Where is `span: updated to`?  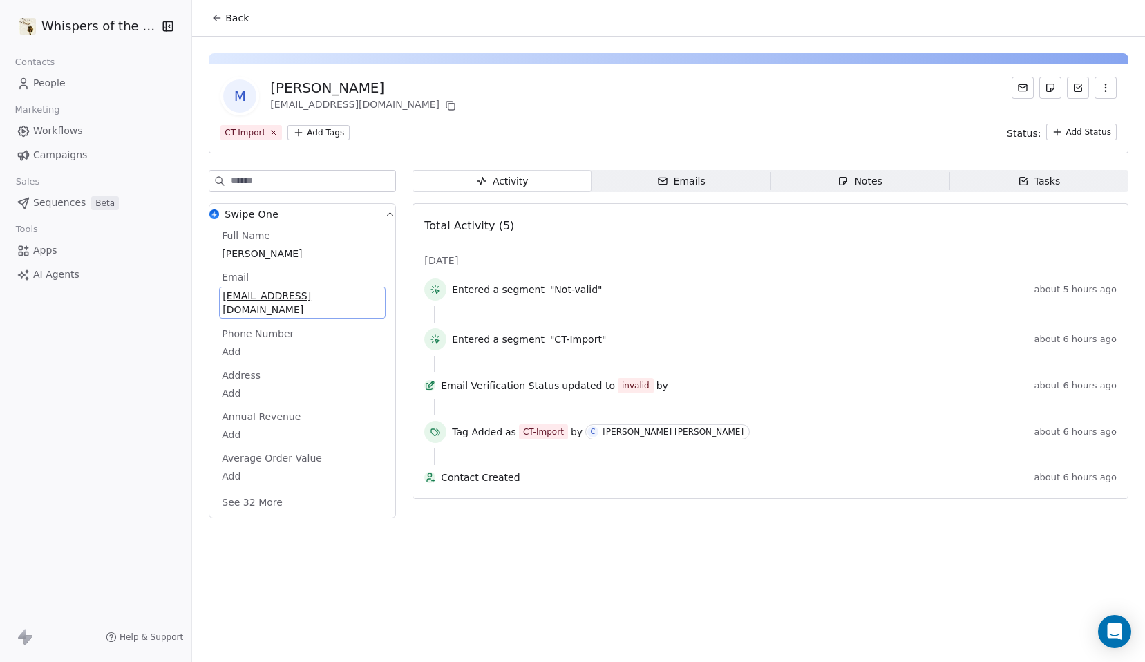 span: updated to is located at coordinates (588, 386).